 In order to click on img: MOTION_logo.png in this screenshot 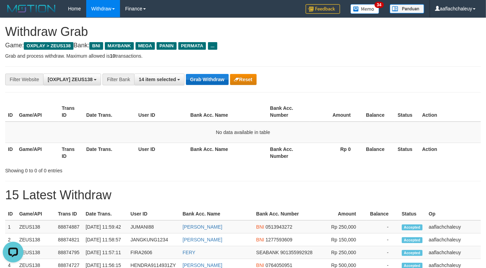, I will do `click(31, 9)`.